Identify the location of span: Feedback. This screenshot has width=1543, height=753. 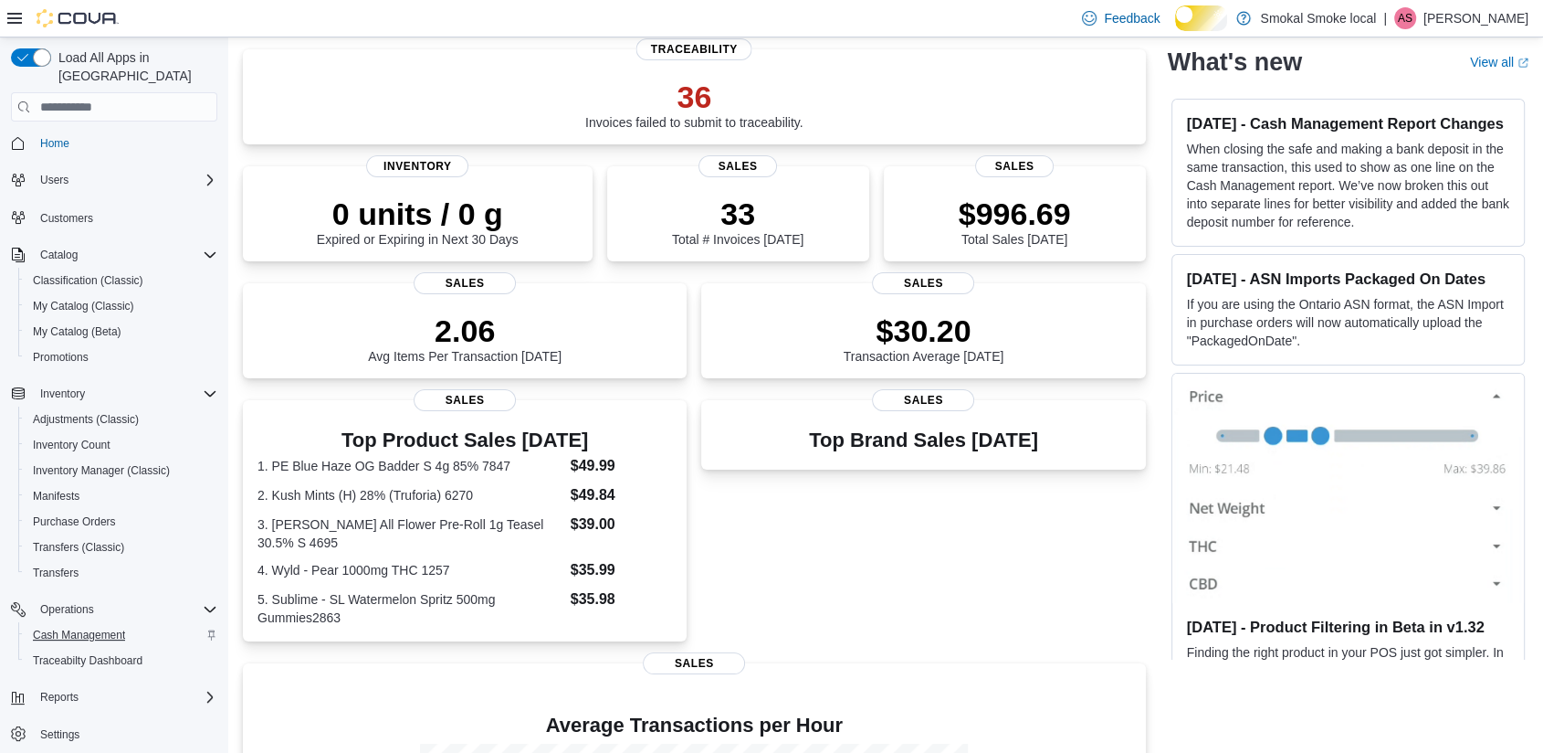
(1131, 18).